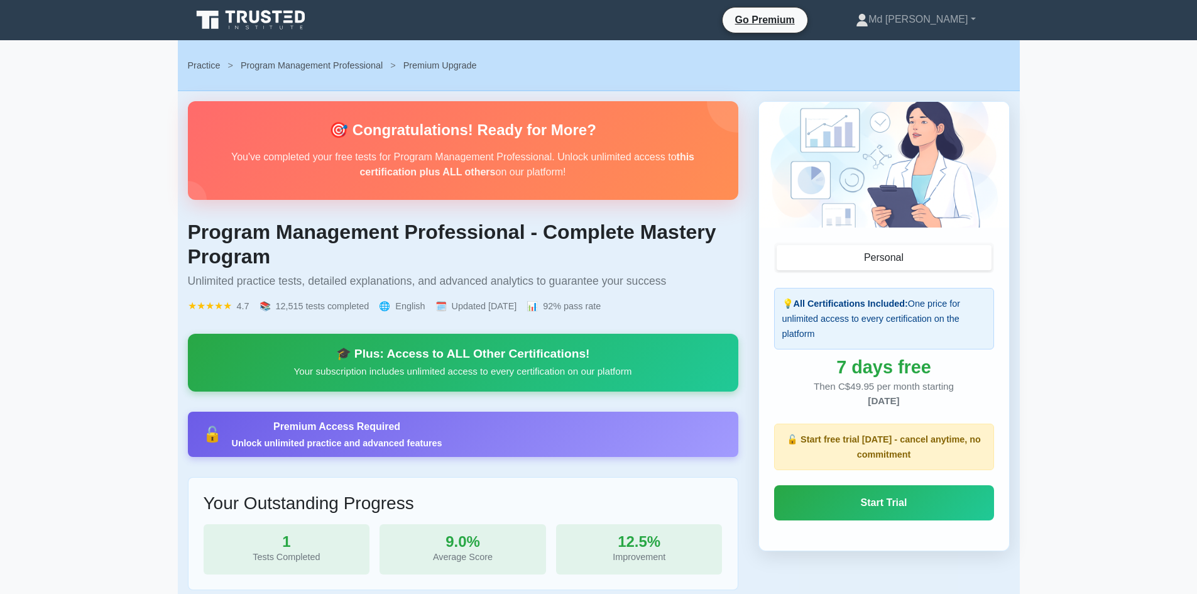  I want to click on div: Improvement, so click(639, 557).